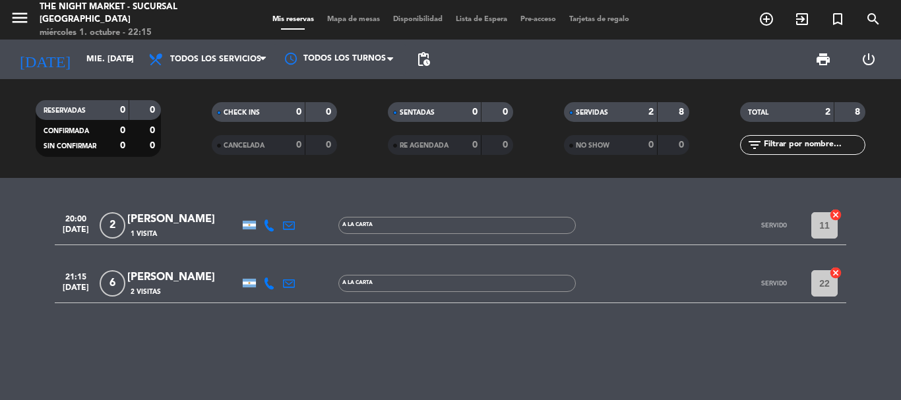  What do you see at coordinates (869, 59) in the screenshot?
I see `i: power_settings_new` at bounding box center [869, 59].